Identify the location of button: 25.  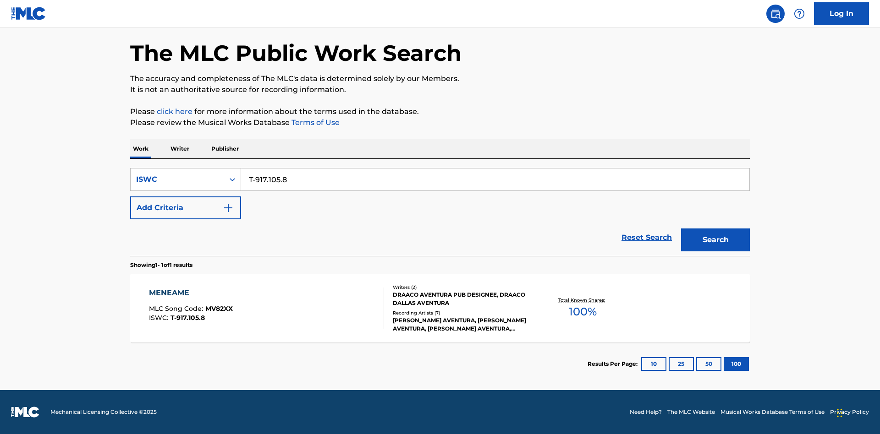
(681, 364).